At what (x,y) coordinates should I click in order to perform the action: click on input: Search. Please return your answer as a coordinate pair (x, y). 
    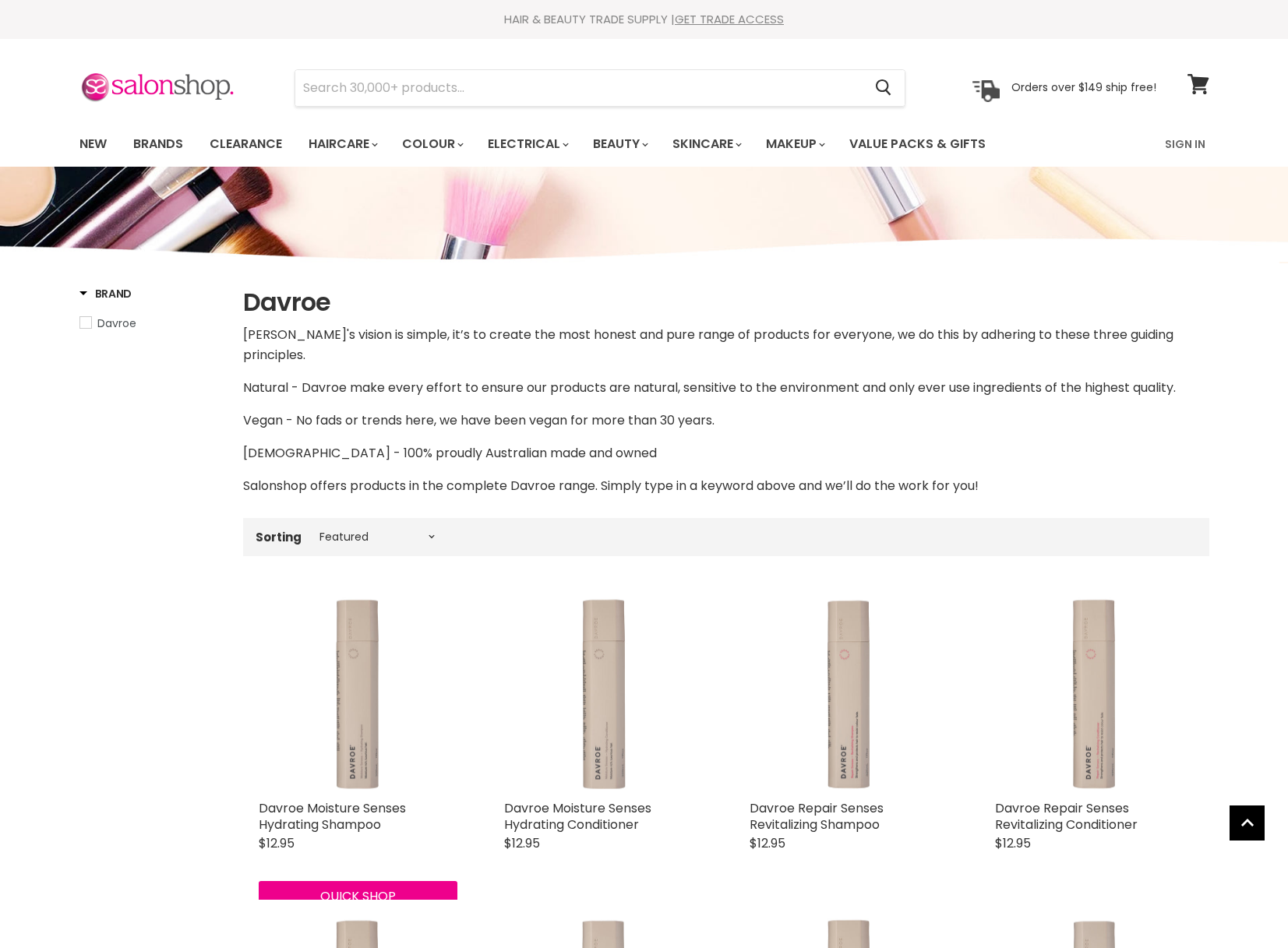
    Looking at the image, I should click on (579, 88).